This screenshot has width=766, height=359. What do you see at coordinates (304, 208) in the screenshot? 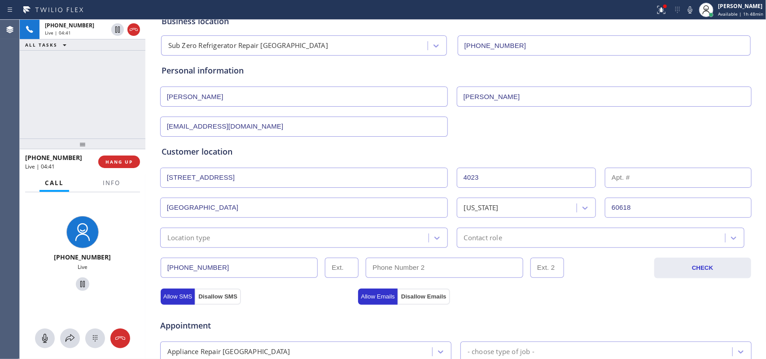
I see `input: City` at bounding box center [304, 208].